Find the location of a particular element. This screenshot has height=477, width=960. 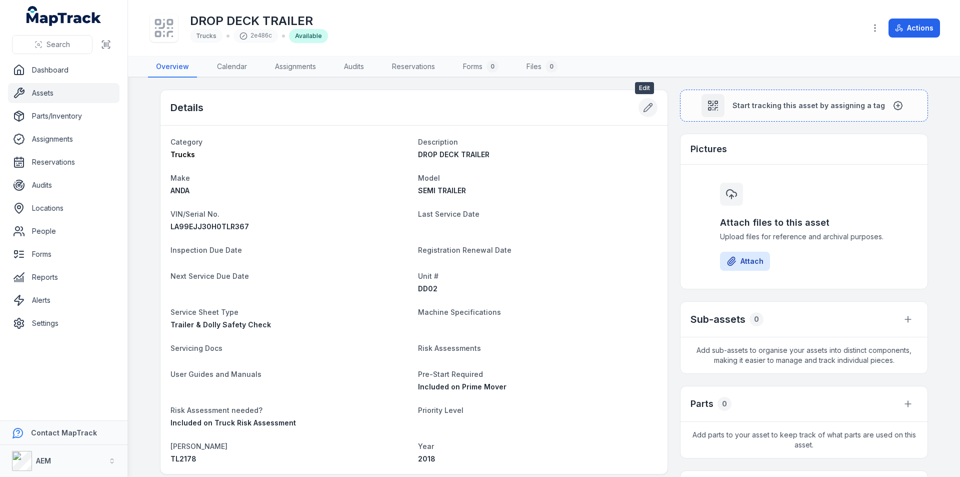

span: Last Service Date is located at coordinates (449, 214).